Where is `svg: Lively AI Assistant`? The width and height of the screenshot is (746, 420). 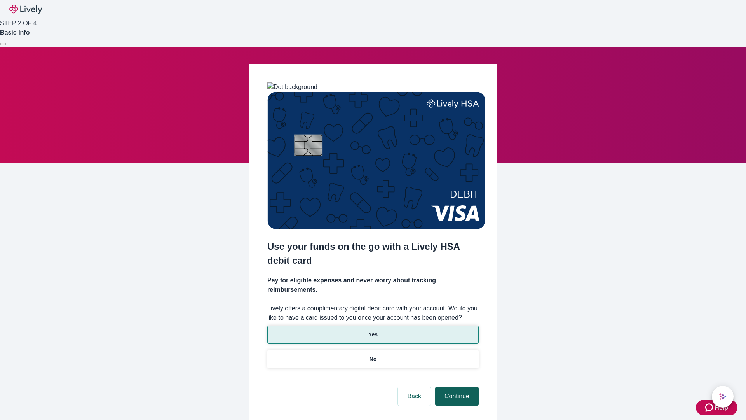 svg: Lively AI Assistant is located at coordinates (723, 396).